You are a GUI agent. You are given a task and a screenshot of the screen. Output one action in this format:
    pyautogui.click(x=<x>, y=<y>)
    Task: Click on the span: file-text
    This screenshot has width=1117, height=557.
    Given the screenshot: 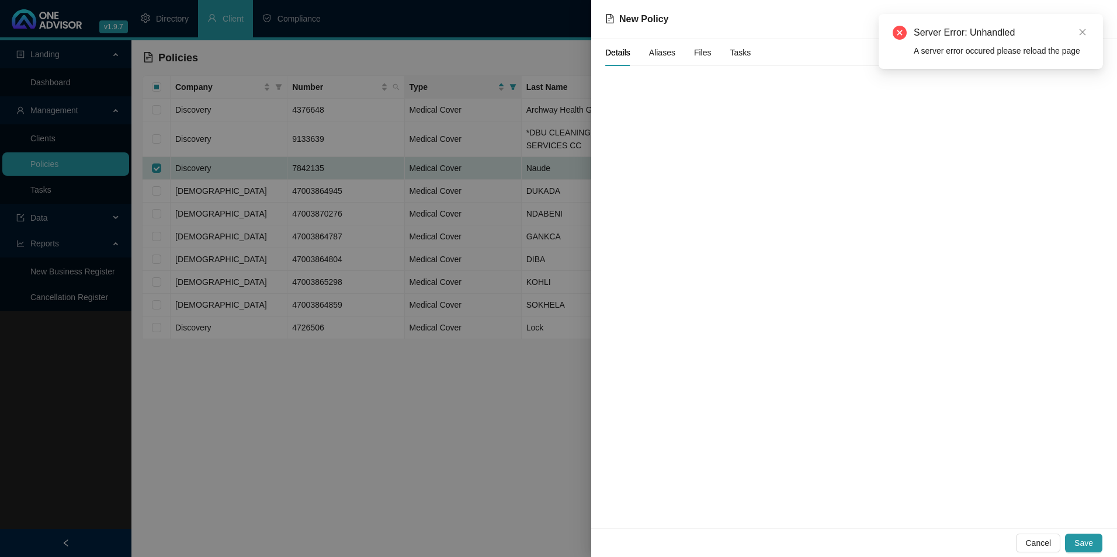 What is the action you would take?
    pyautogui.click(x=610, y=19)
    